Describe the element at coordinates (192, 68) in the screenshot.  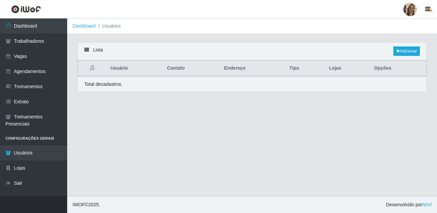
I see `th: Contato` at that location.